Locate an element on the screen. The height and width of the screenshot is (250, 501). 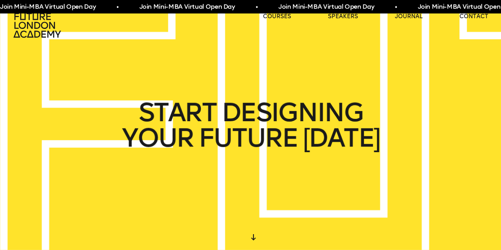
a: speakers is located at coordinates (343, 17).